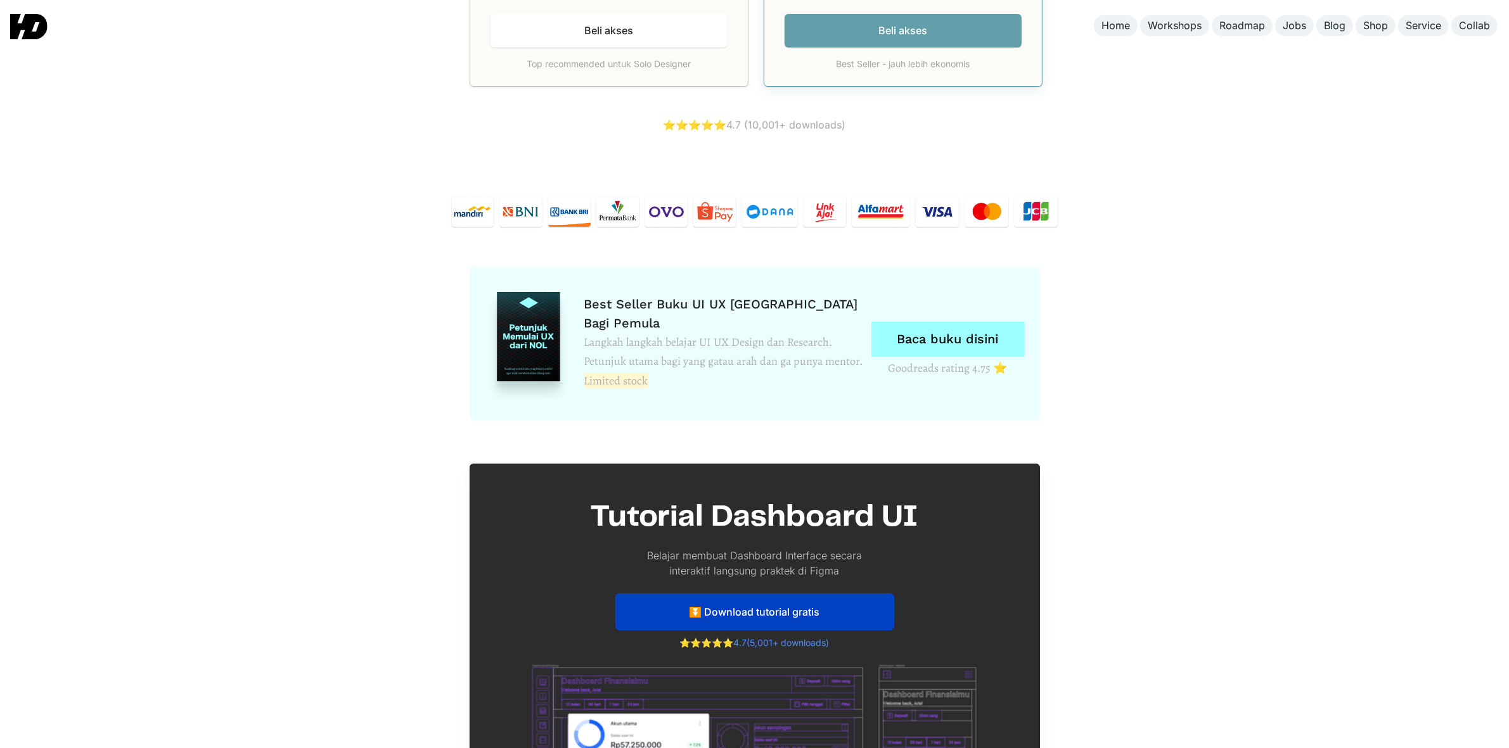  What do you see at coordinates (1474, 25) in the screenshot?
I see `div: Collab` at bounding box center [1474, 25].